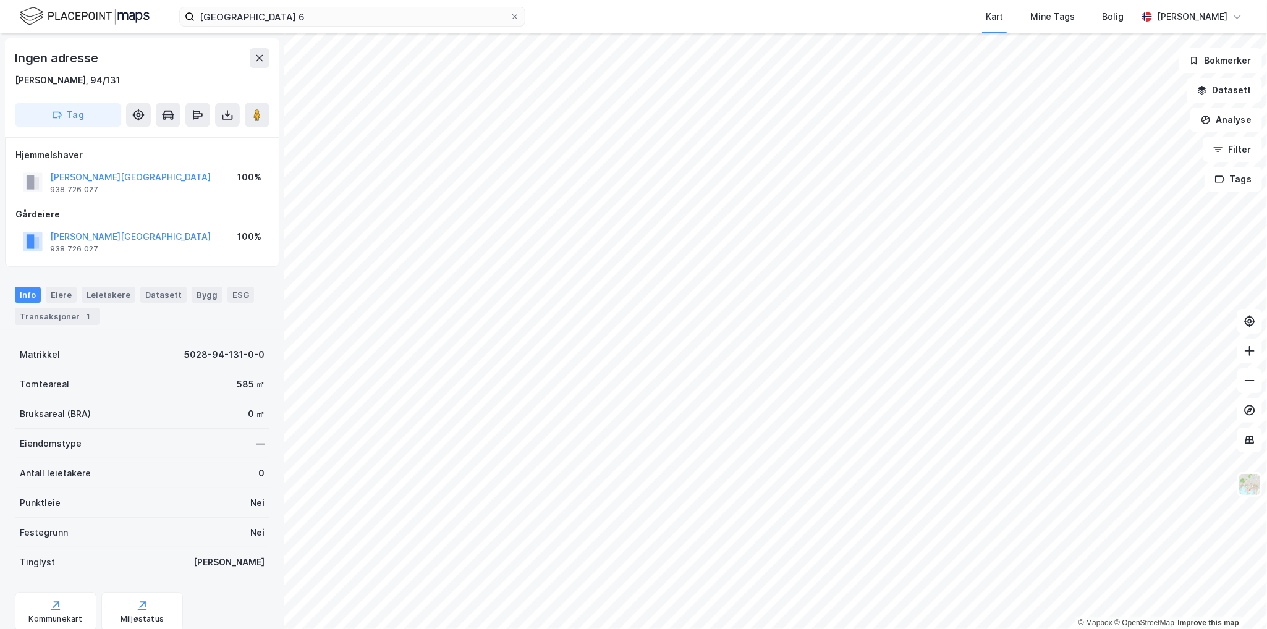 Image resolution: width=1267 pixels, height=629 pixels. What do you see at coordinates (108, 295) in the screenshot?
I see `div: Leietakere` at bounding box center [108, 295].